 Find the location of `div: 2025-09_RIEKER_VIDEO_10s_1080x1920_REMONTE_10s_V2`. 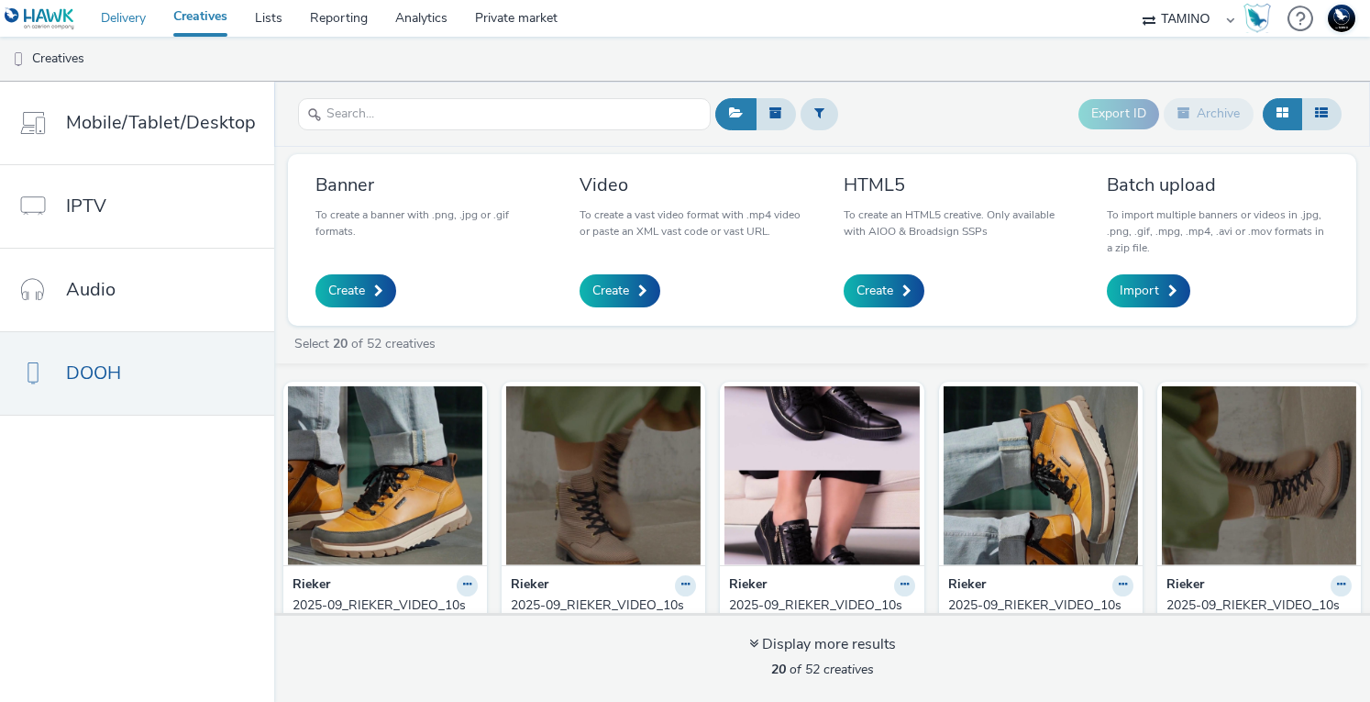

div: 2025-09_RIEKER_VIDEO_10s_1080x1920_REMONTE_10s_V2 is located at coordinates (818, 624).